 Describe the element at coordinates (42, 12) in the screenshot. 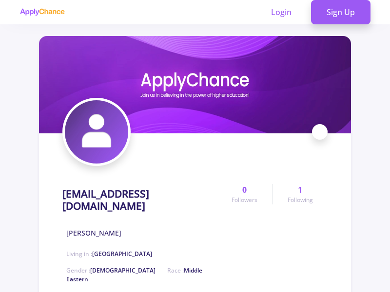

I see `img: applychance logo text only` at that location.